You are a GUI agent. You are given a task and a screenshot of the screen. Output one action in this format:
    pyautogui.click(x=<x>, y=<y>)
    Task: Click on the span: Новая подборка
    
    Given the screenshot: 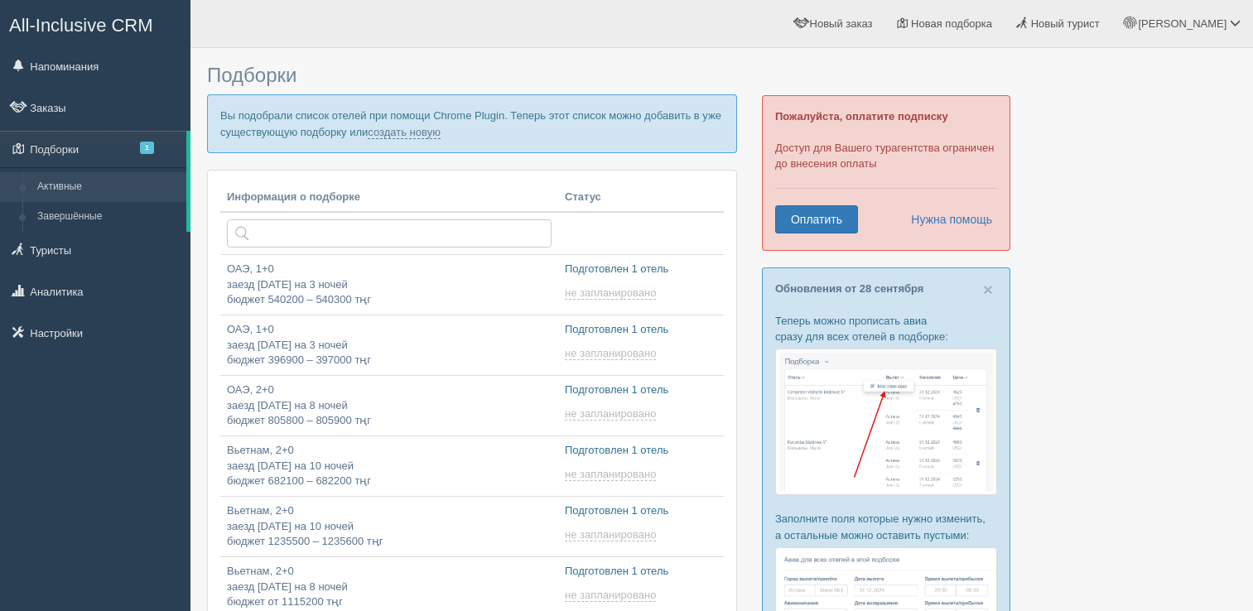 What is the action you would take?
    pyautogui.click(x=952, y=23)
    